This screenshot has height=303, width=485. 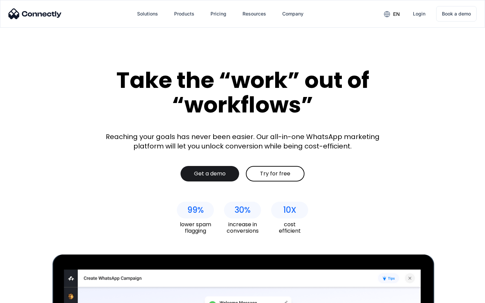 What do you see at coordinates (457, 14) in the screenshot?
I see `a: Book a demo` at bounding box center [457, 14].